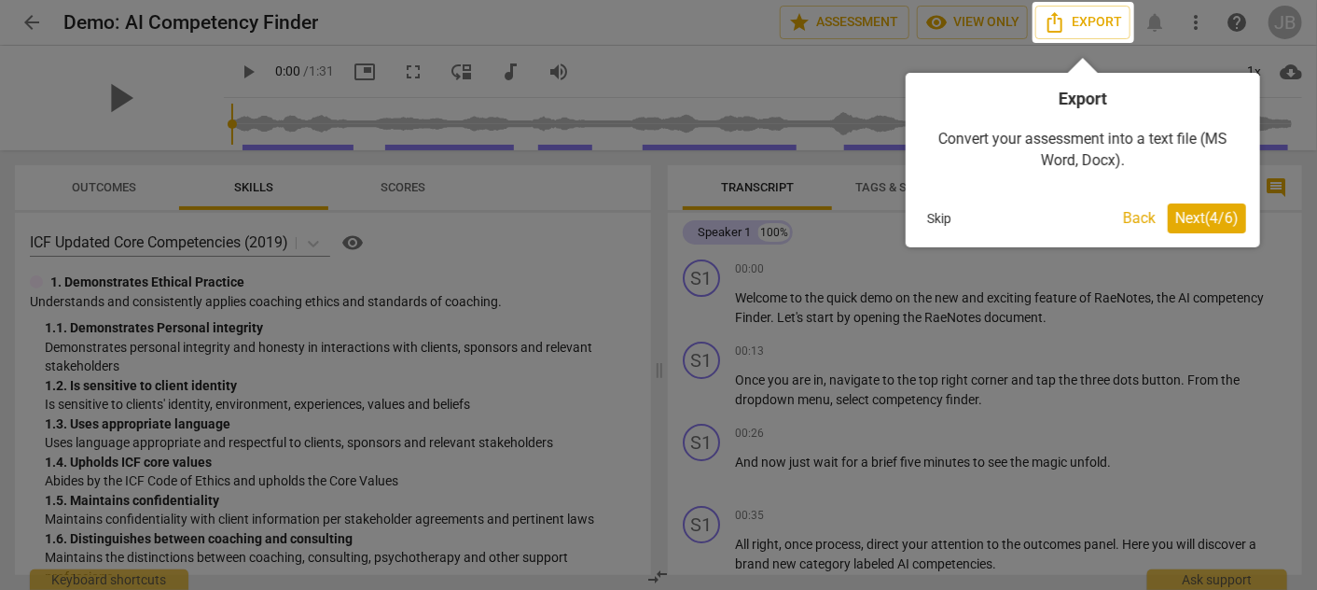 The image size is (1317, 590). I want to click on div: Convert your assessment into a text file (MS Word, Docx)., so click(1083, 149).